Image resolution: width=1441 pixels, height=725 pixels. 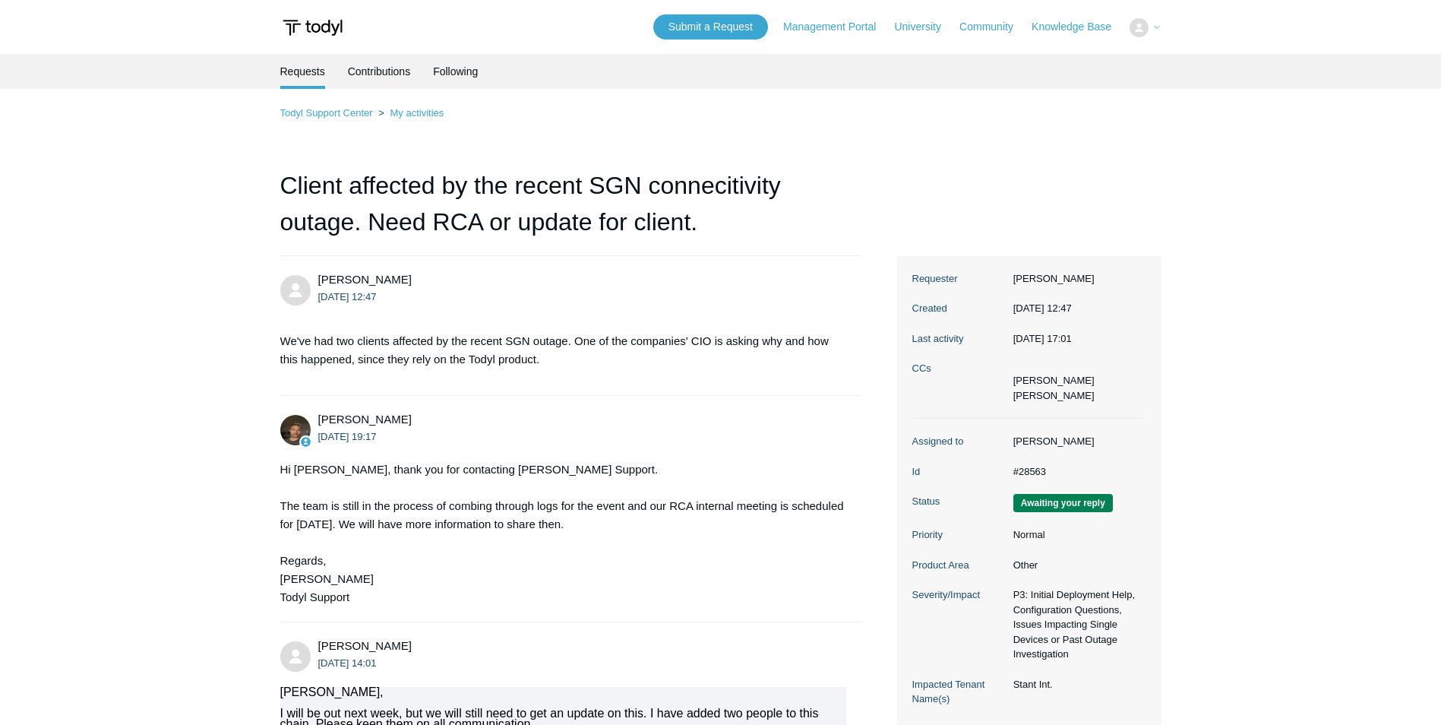 What do you see at coordinates (1076, 685) in the screenshot?
I see `dd: Stant Int.` at bounding box center [1076, 685].